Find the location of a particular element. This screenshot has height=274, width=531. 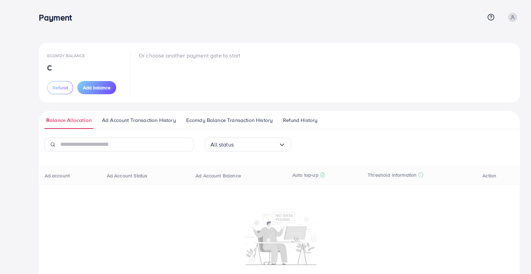

span: Ad Account Transaction History is located at coordinates (139, 120).